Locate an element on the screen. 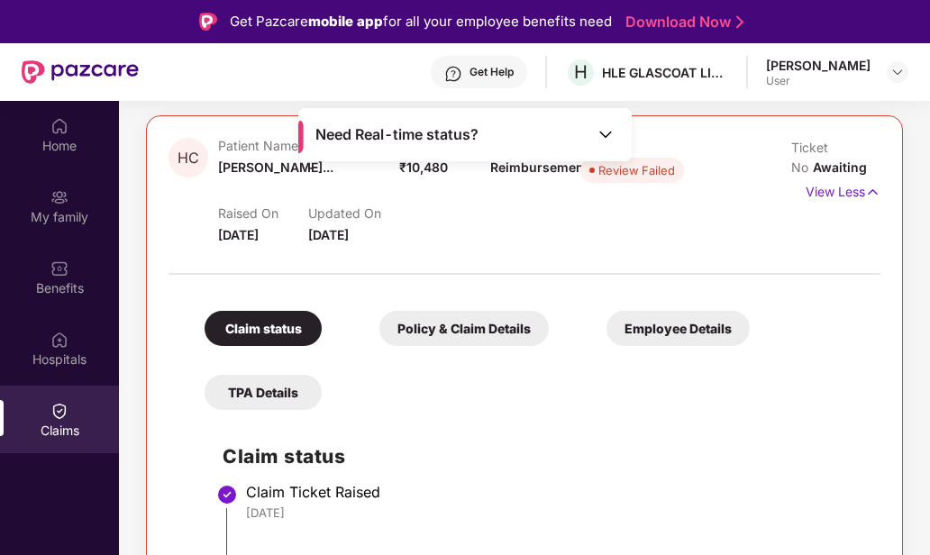 This screenshot has height=555, width=930. span: H is located at coordinates (580, 72).